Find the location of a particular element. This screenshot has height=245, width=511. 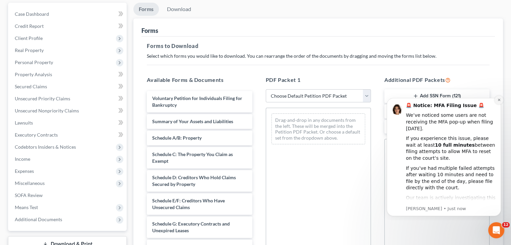

div: Our team is actively investigating this issue and will provide updates as soon as more informatio... is located at coordinates (74, 112).